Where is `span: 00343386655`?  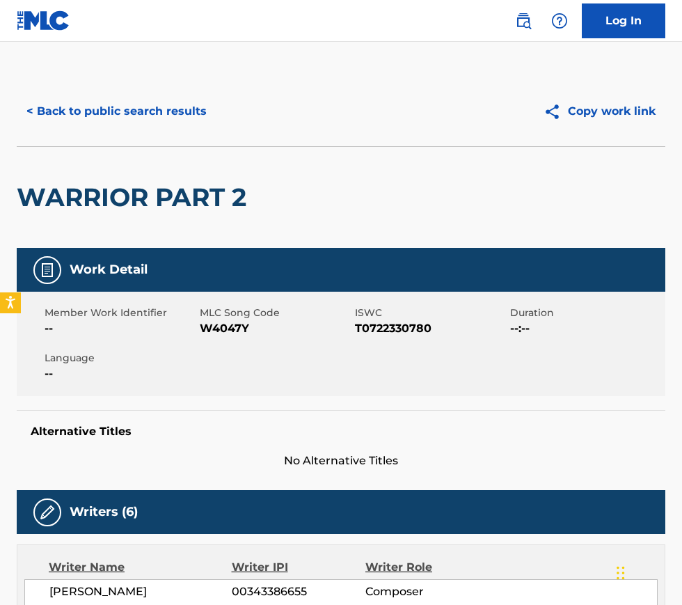 span: 00343386655 is located at coordinates (299, 592).